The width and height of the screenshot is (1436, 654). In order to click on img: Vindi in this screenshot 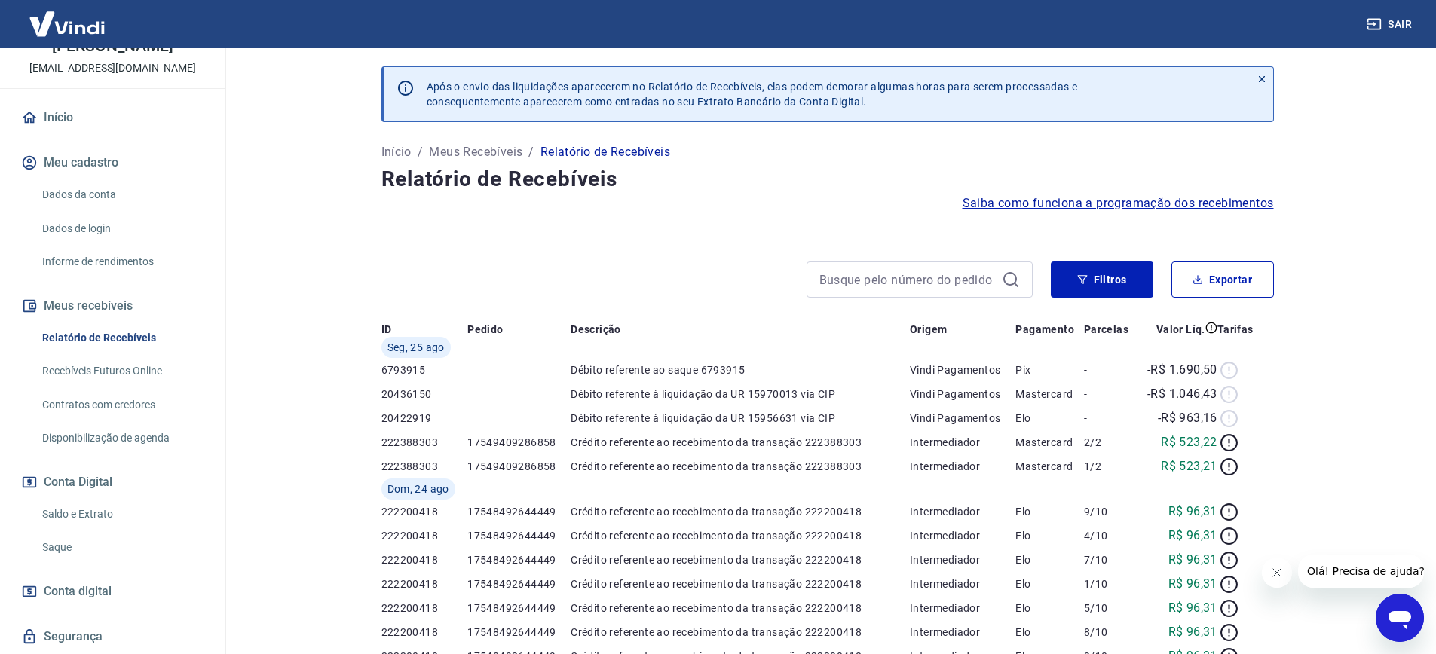, I will do `click(67, 23)`.